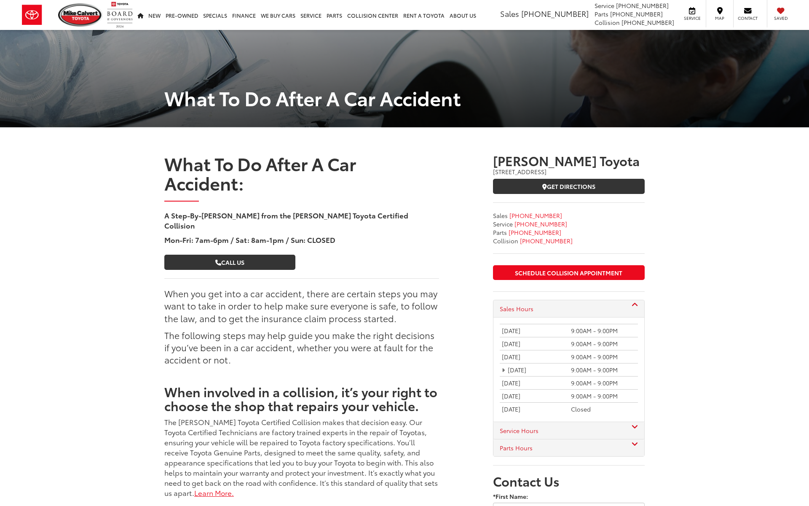  Describe the element at coordinates (404, 97) in the screenshot. I see `h1: What To Do After A Car Accident` at that location.